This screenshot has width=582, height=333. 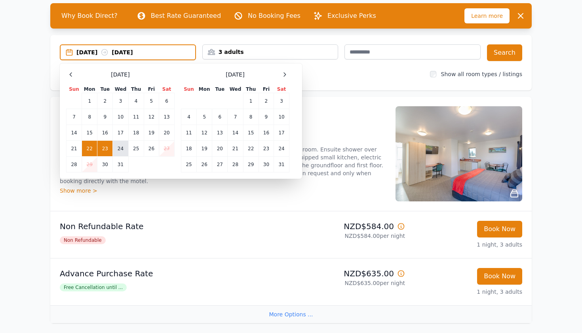 What do you see at coordinates (271, 52) in the screenshot?
I see `div: 3 adults` at bounding box center [271, 52].